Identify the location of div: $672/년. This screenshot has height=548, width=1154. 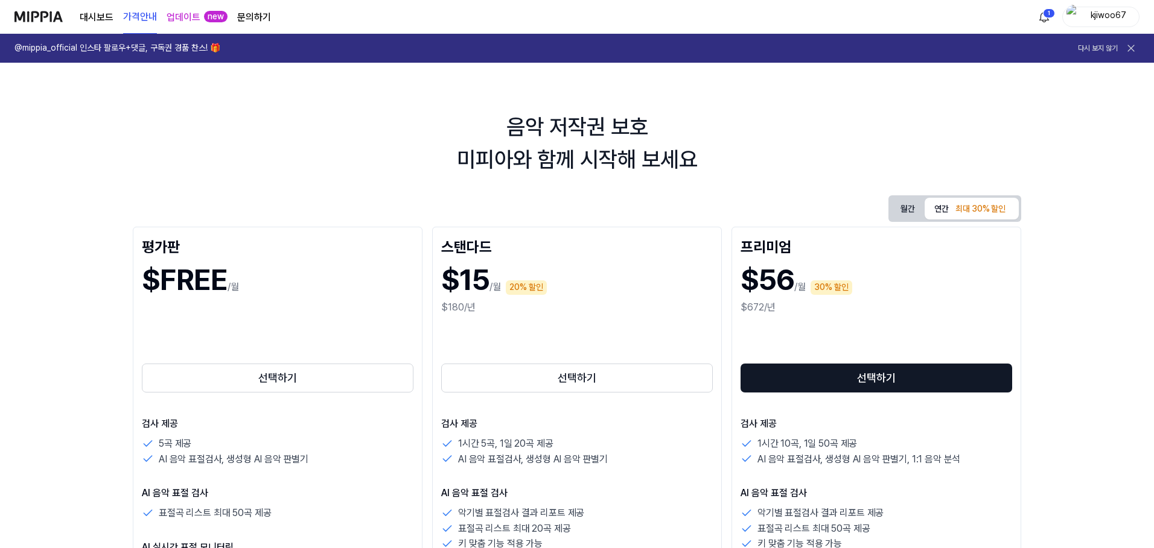
(876, 308).